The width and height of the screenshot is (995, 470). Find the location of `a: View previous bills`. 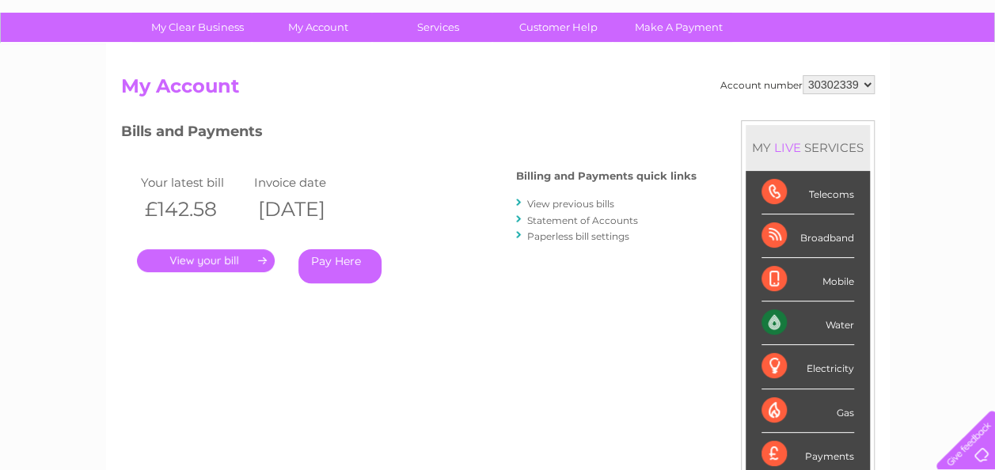

a: View previous bills is located at coordinates (571, 203).